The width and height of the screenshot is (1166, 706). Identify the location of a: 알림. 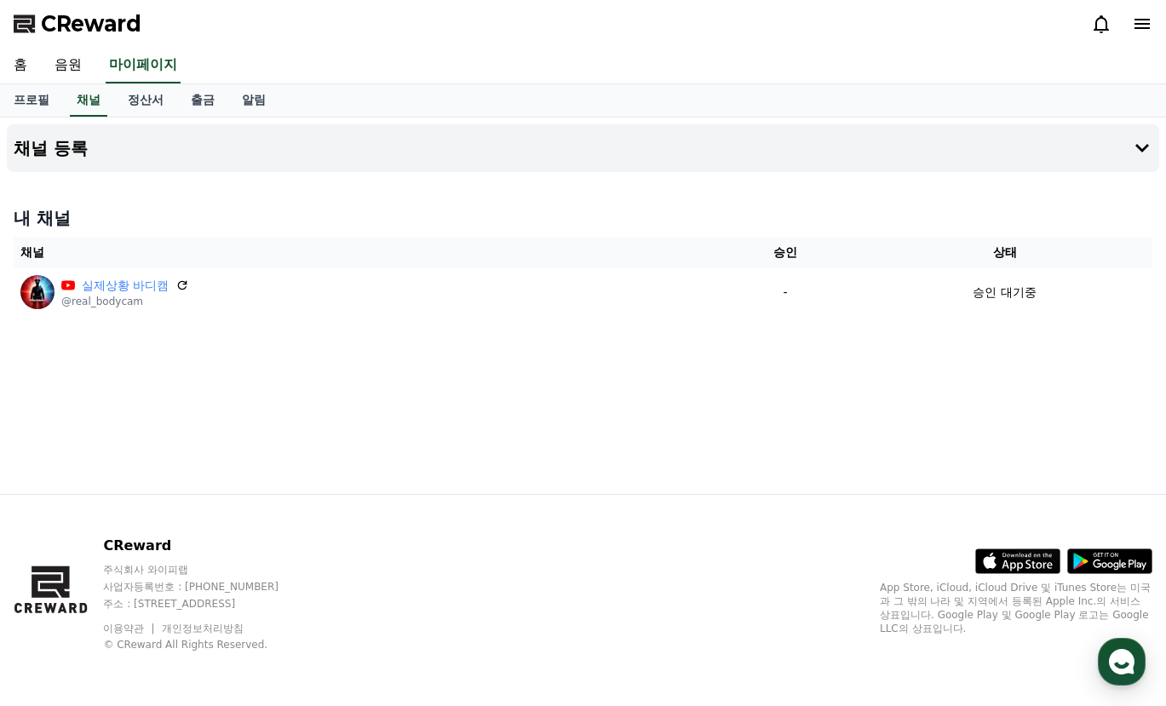
(254, 100).